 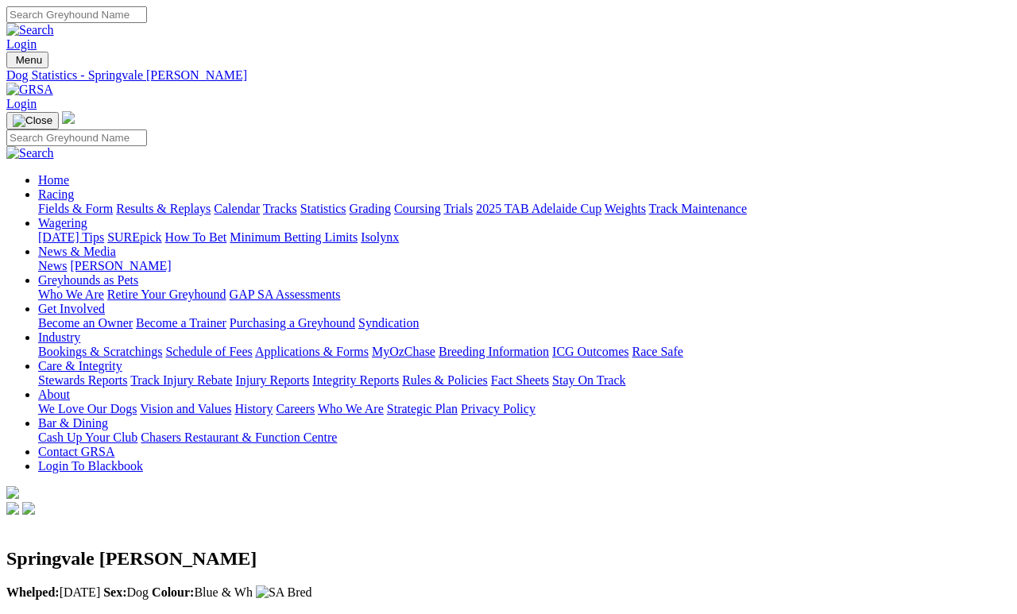 What do you see at coordinates (422, 408) in the screenshot?
I see `a: Strategic Plan` at bounding box center [422, 408].